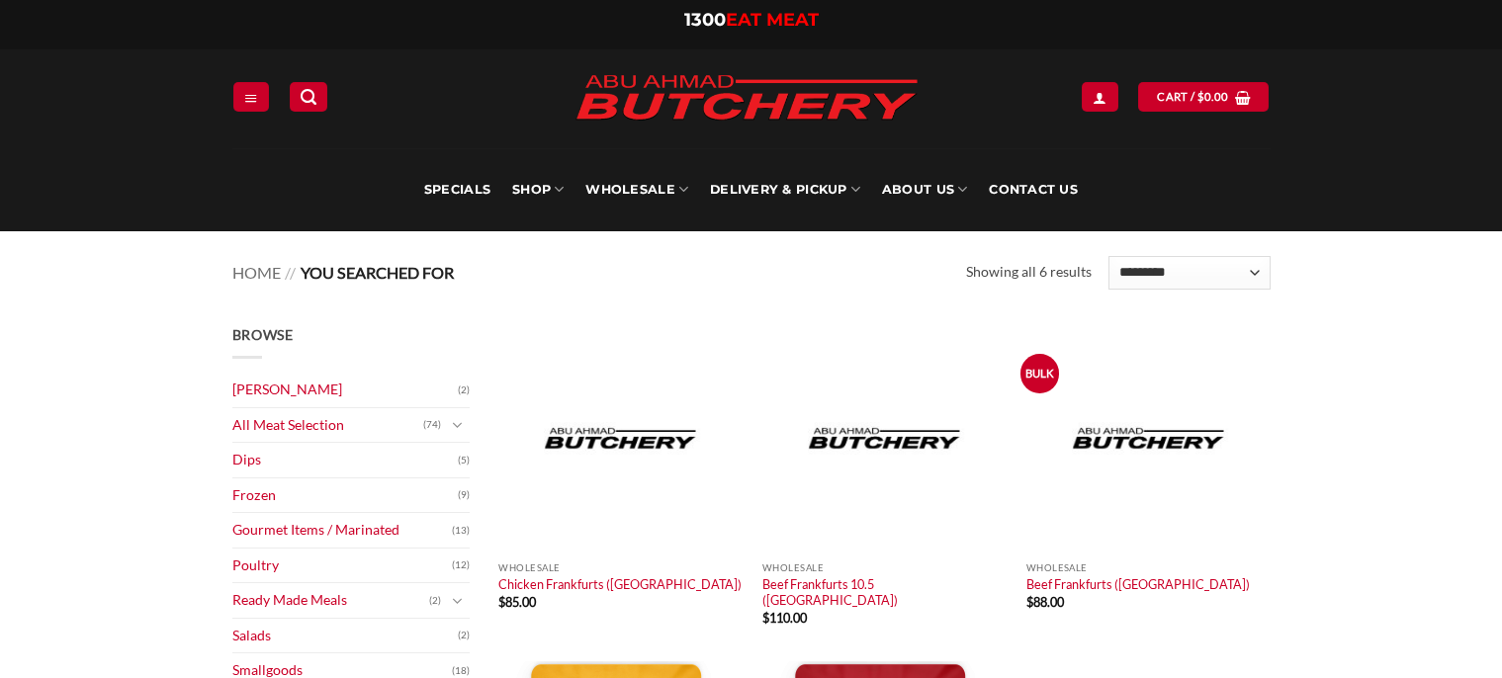 The width and height of the screenshot is (1502, 678). What do you see at coordinates (461, 531) in the screenshot?
I see `span: (13)` at bounding box center [461, 531].